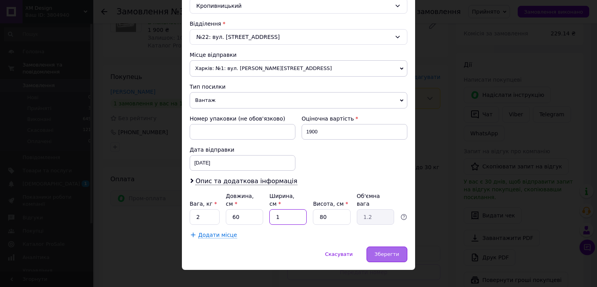  What do you see at coordinates (213, 55) in the screenshot?
I see `span: Місце відправки` at bounding box center [213, 55].